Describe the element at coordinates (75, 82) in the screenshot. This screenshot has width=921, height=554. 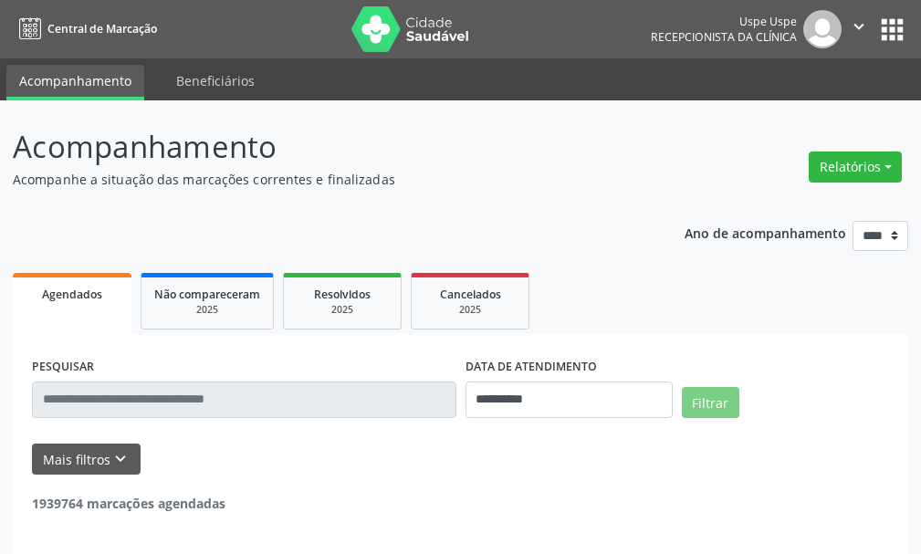
I see `a: Acompanhamento` at that location.